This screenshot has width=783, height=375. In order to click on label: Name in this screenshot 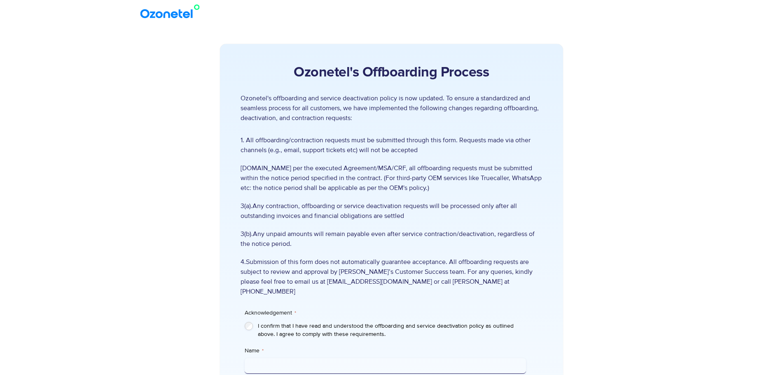, I will do `click(385, 351)`.